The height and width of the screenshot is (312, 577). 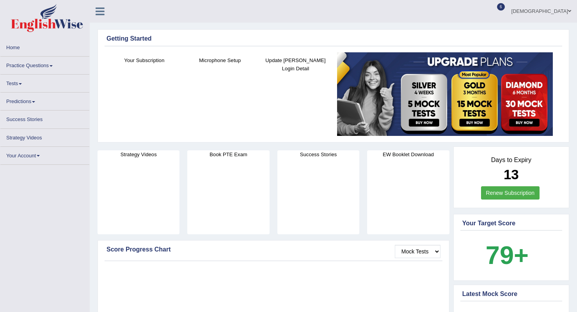 I want to click on div: Latest Mock Score, so click(x=511, y=294).